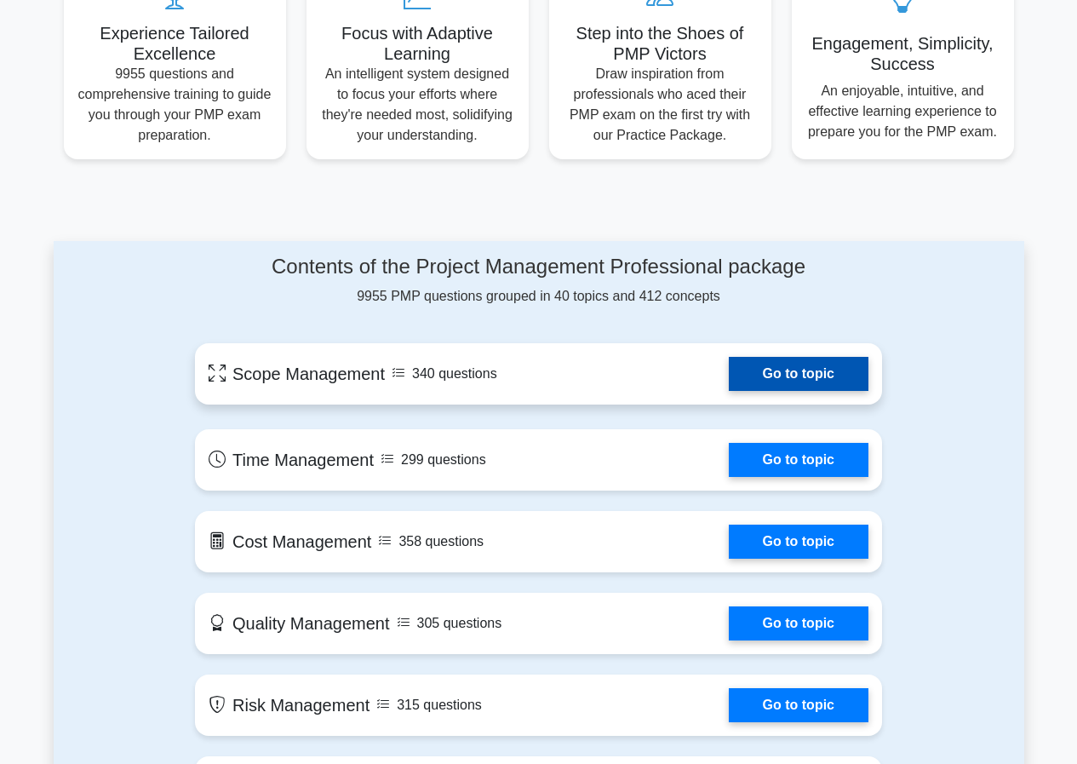 Image resolution: width=1077 pixels, height=764 pixels. What do you see at coordinates (903, 112) in the screenshot?
I see `p: An enjoyable, intuitive, and effective learning experience to prepare you for the PMP exam.` at bounding box center [903, 112].